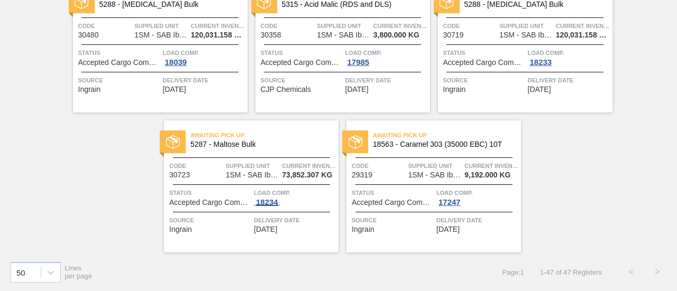  Describe the element at coordinates (453, 35) in the screenshot. I see `span: 30719` at that location.